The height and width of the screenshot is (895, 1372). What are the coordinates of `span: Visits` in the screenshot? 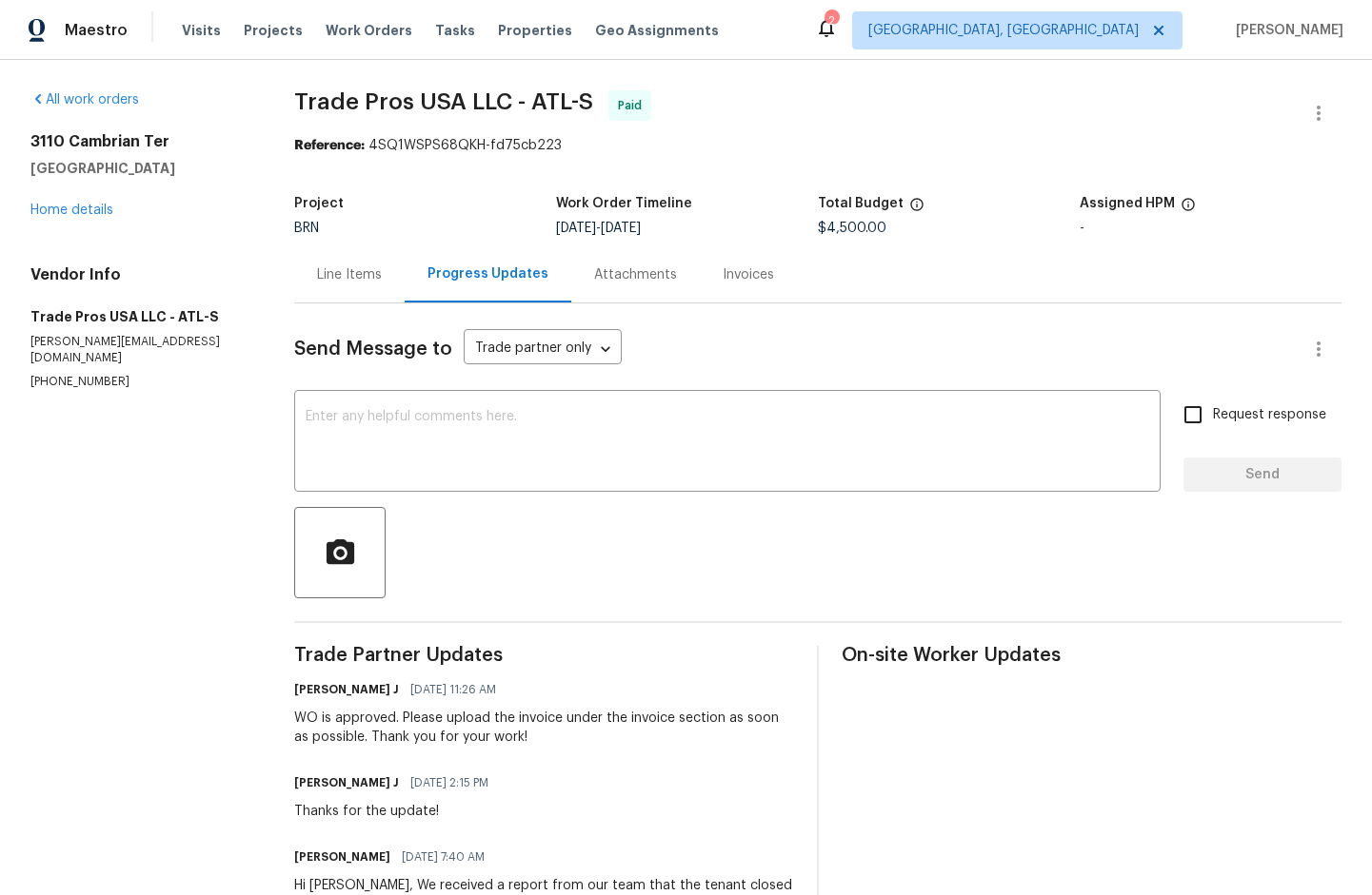 It's located at (201, 30).